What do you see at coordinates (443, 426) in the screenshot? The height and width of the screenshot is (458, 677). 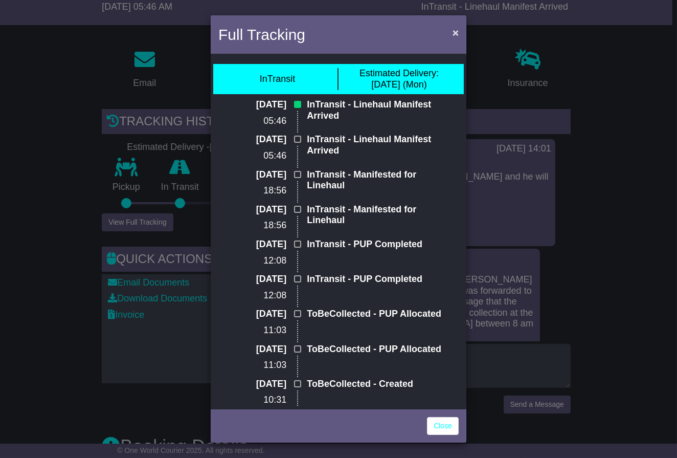 I see `a: Close` at bounding box center [443, 426].